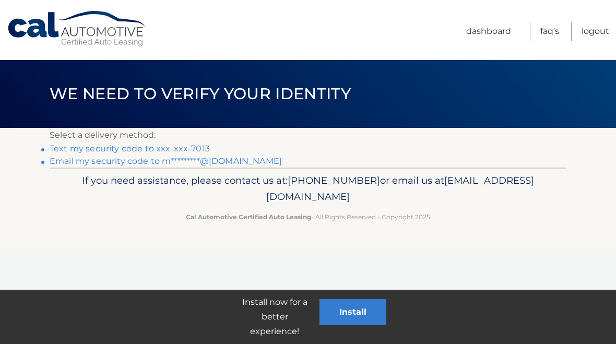  What do you see at coordinates (489, 31) in the screenshot?
I see `a: Dashboard` at bounding box center [489, 31].